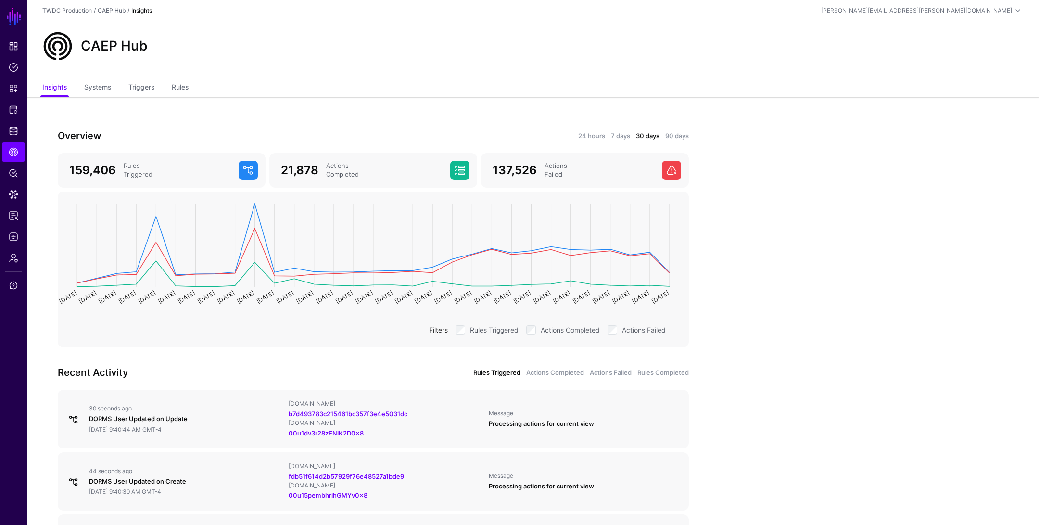  What do you see at coordinates (384, 170) in the screenshot?
I see `div: Actions Completed` at bounding box center [384, 170].